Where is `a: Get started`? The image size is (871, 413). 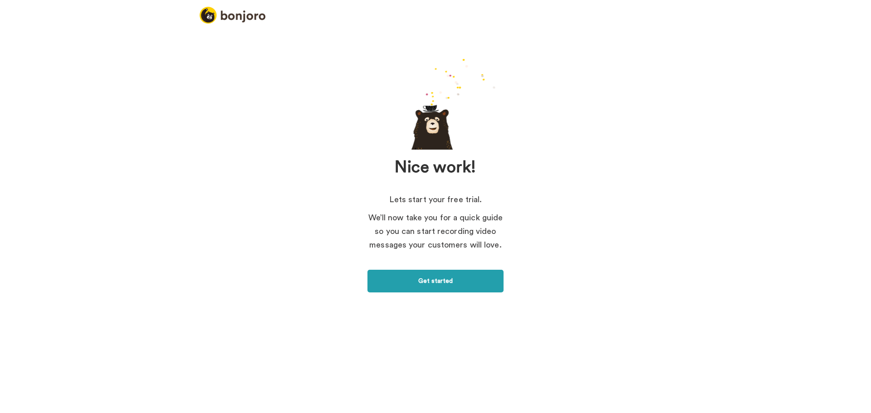 a: Get started is located at coordinates (435, 281).